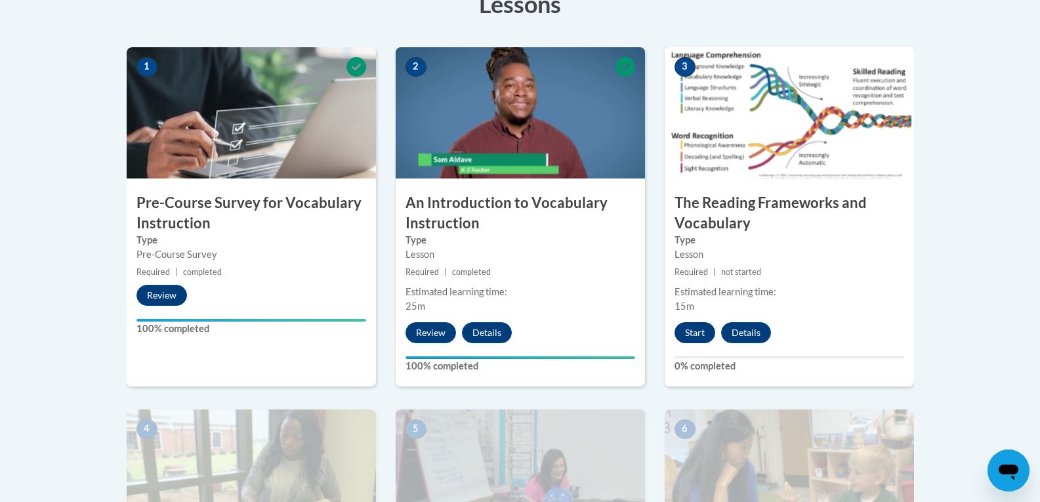  Describe the element at coordinates (415, 306) in the screenshot. I see `span: 25m` at that location.